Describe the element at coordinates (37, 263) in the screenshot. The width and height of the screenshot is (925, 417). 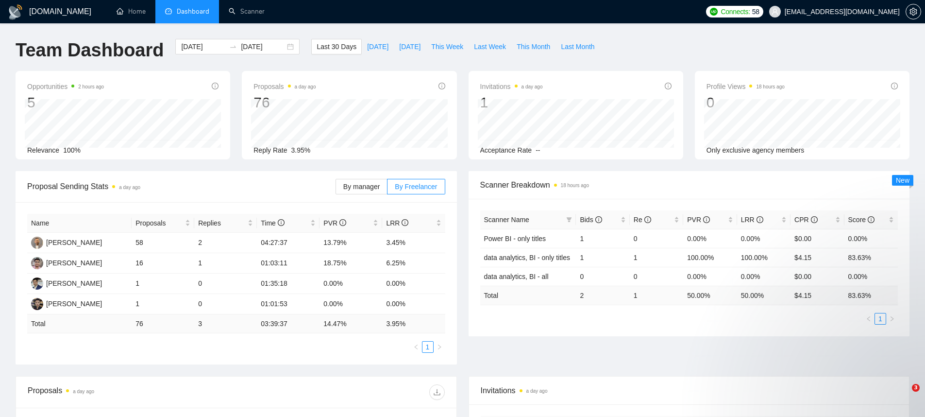
I see `img: MS` at that location.